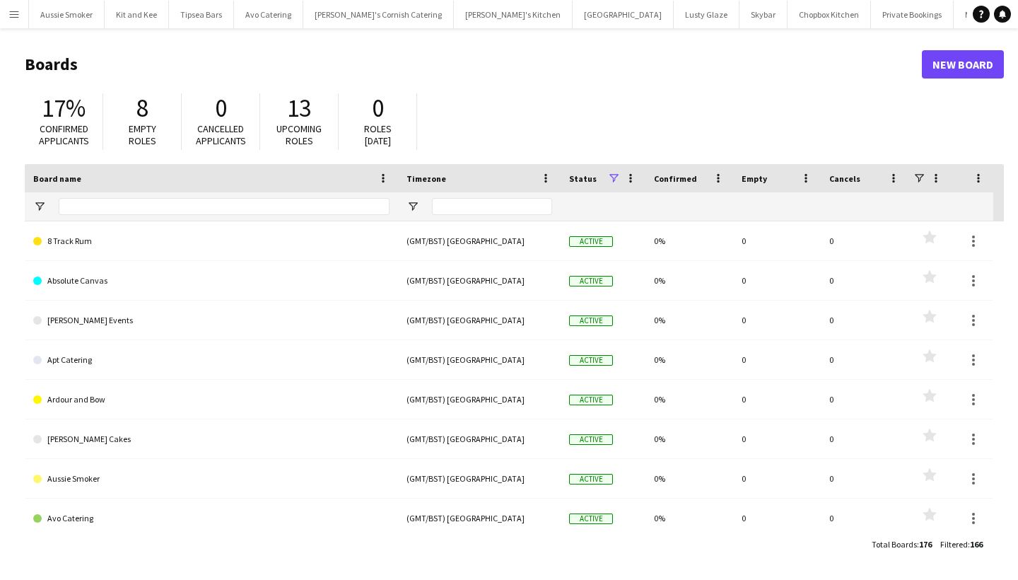  Describe the element at coordinates (57, 178) in the screenshot. I see `span: Board name` at that location.